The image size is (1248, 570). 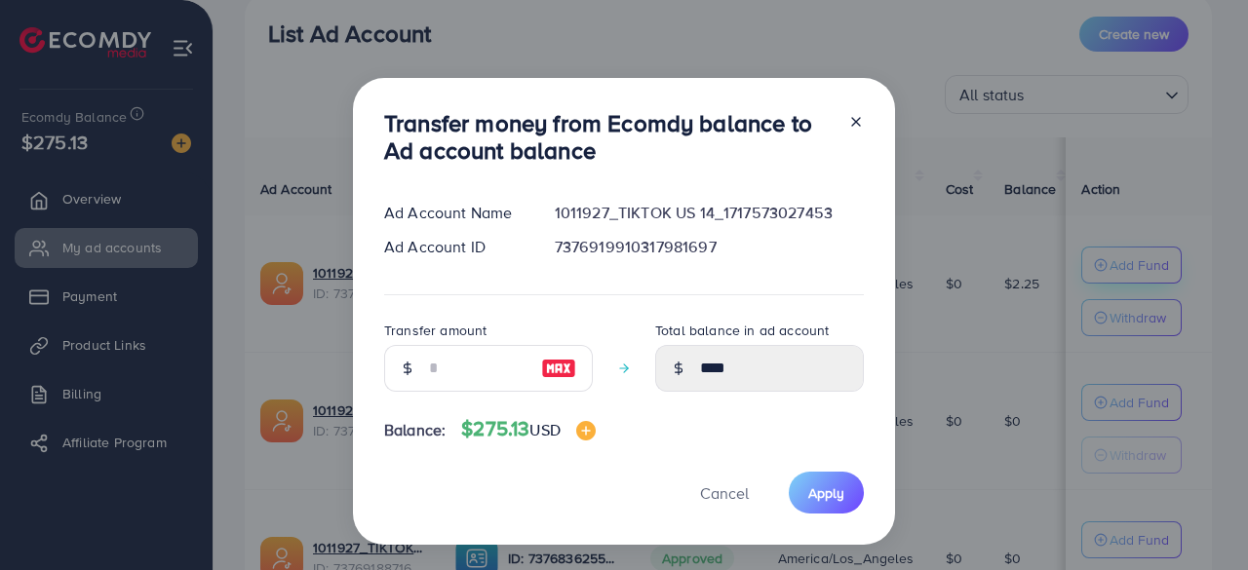 What do you see at coordinates (453, 247) in the screenshot?
I see `div: Ad Account ID` at bounding box center [453, 247].